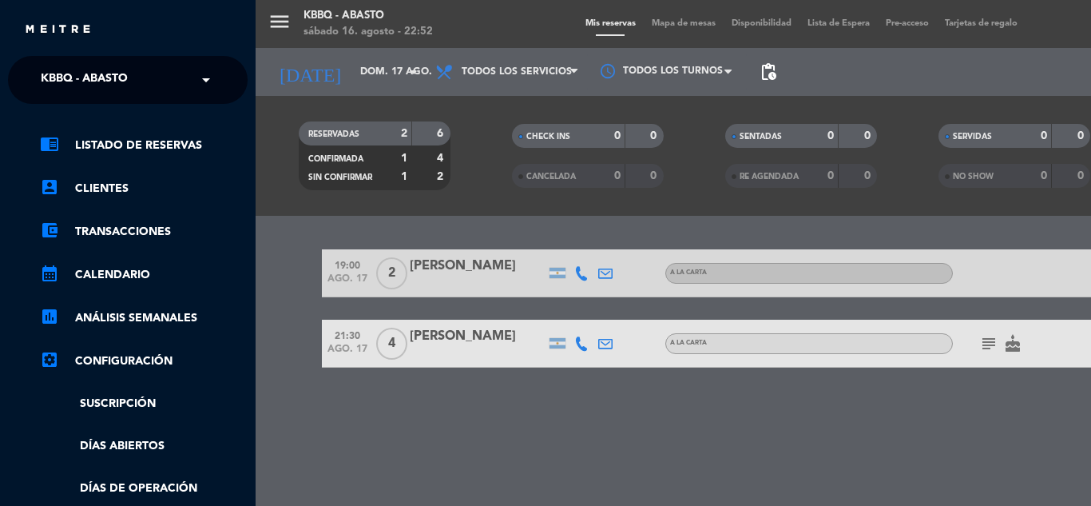  What do you see at coordinates (50, 187) in the screenshot?
I see `i: account_box` at bounding box center [50, 187].